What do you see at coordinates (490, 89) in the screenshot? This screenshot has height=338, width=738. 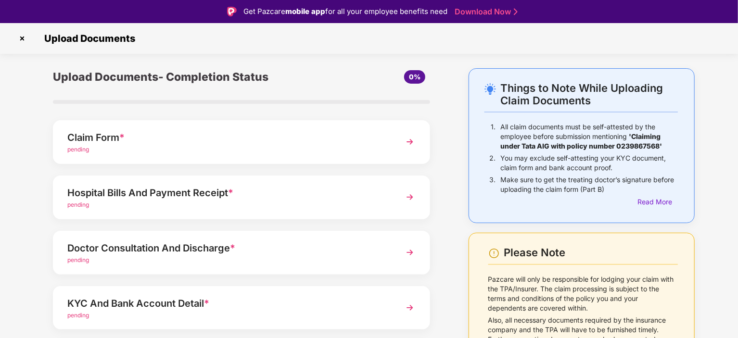 I see `img: svg+xml;base64,PHN2ZyB4bWxucz0iaHR0cDovL3d3dy53My5vcmcvMjAwMC9zdmciIHdpZHRoPSIyNC4wOTMiIGhlaWdodD...` at bounding box center [490, 89].